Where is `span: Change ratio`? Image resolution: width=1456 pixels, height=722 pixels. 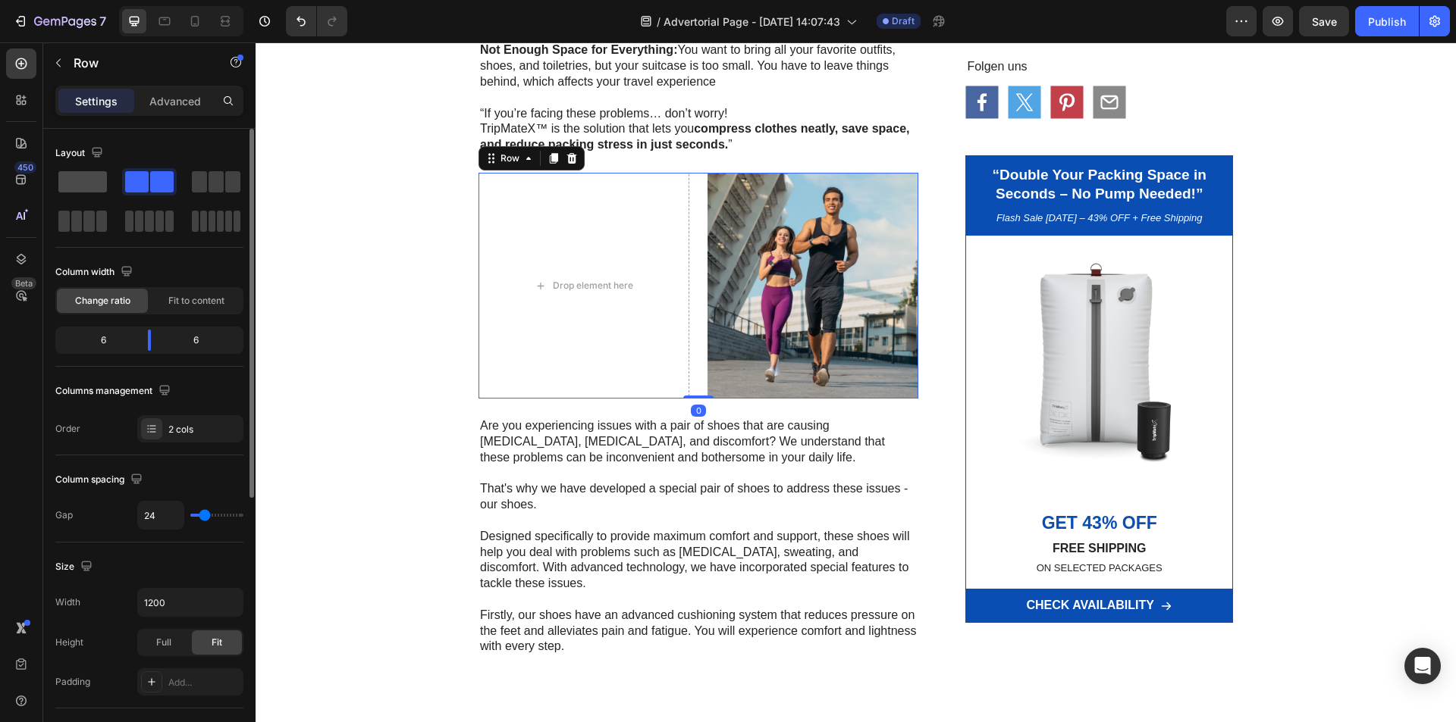
span: Change ratio is located at coordinates (102, 301).